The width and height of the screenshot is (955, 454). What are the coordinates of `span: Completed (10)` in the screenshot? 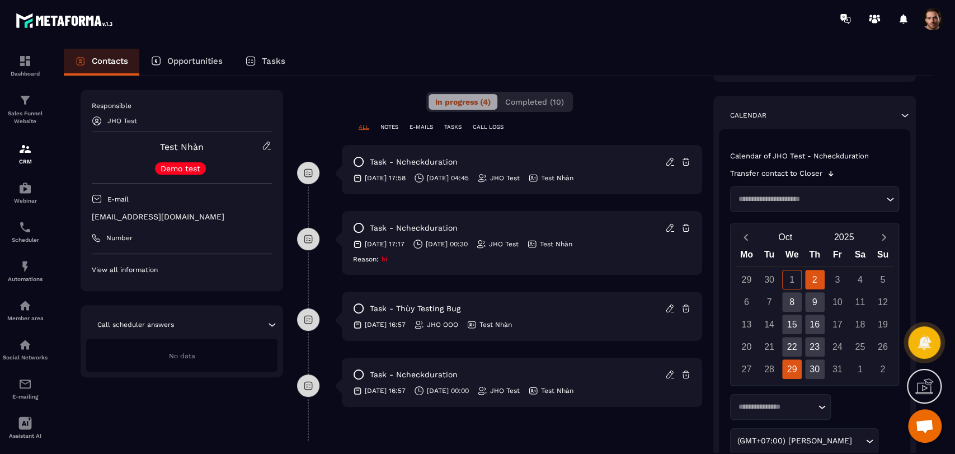 It's located at (534, 102).